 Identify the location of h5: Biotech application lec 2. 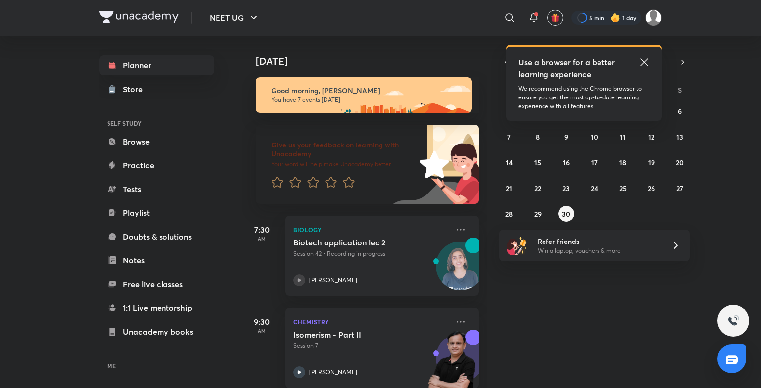
(355, 243).